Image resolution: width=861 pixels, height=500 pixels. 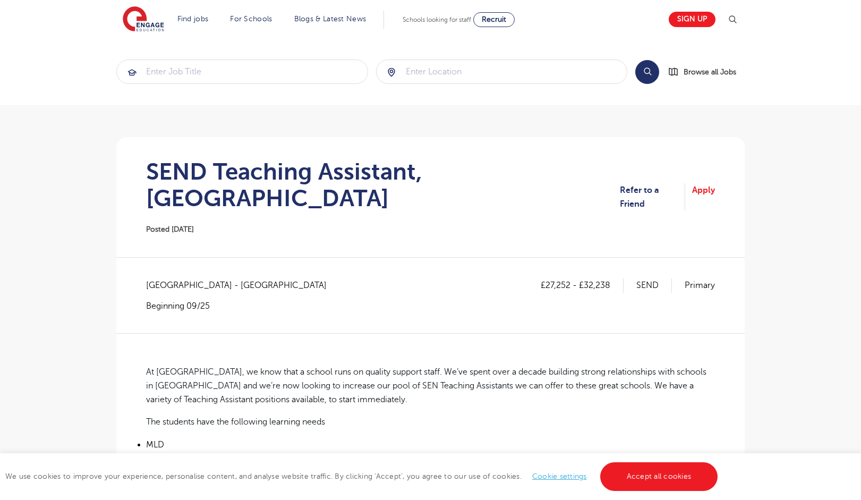 I want to click on p: Beginning 09/25, so click(x=242, y=306).